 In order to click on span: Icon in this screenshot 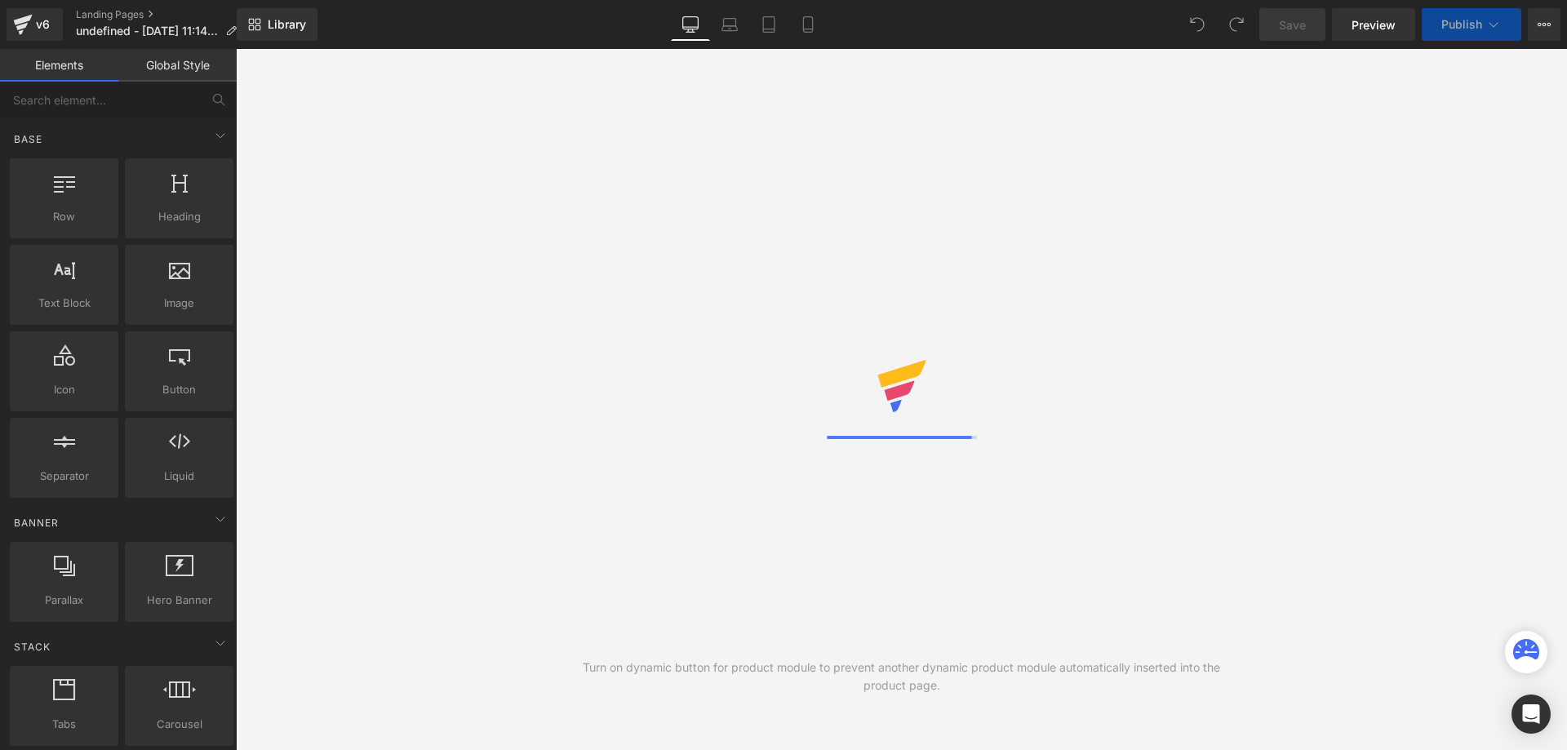, I will do `click(64, 389)`.